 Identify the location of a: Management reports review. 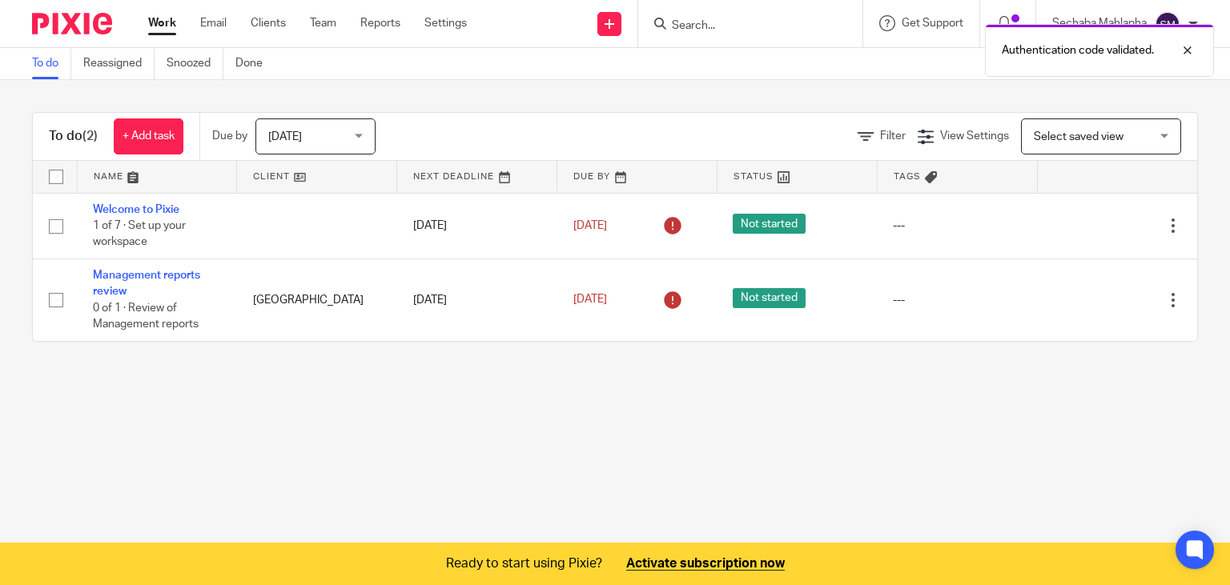
(147, 283).